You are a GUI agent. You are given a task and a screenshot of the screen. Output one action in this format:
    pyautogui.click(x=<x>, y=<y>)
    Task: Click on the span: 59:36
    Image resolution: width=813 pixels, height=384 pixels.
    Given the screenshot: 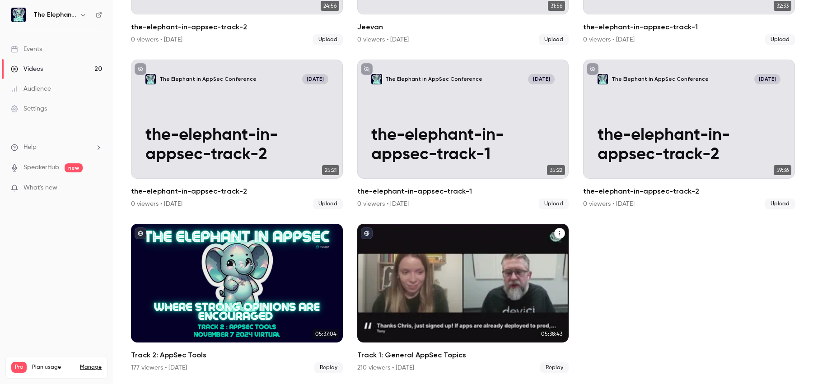 What is the action you would take?
    pyautogui.click(x=782, y=170)
    